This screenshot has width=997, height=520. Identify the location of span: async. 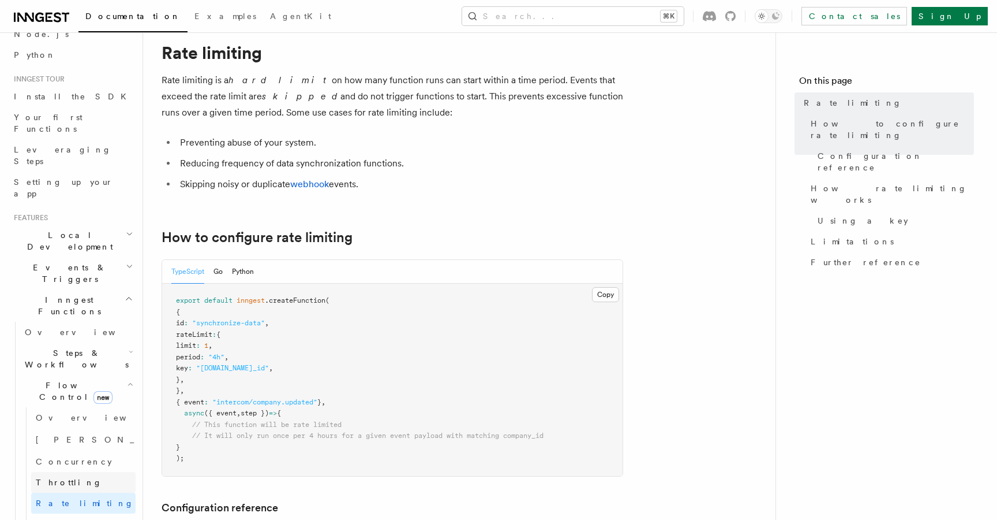
(194, 413).